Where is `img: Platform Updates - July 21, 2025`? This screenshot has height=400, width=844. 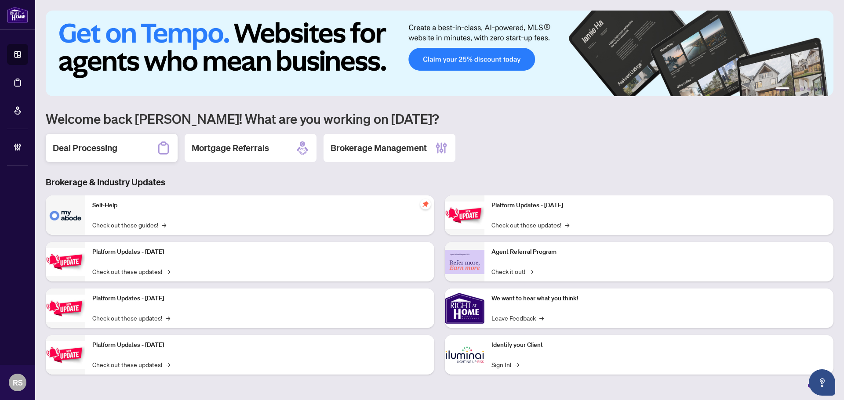 img: Platform Updates - July 21, 2025 is located at coordinates (65, 309).